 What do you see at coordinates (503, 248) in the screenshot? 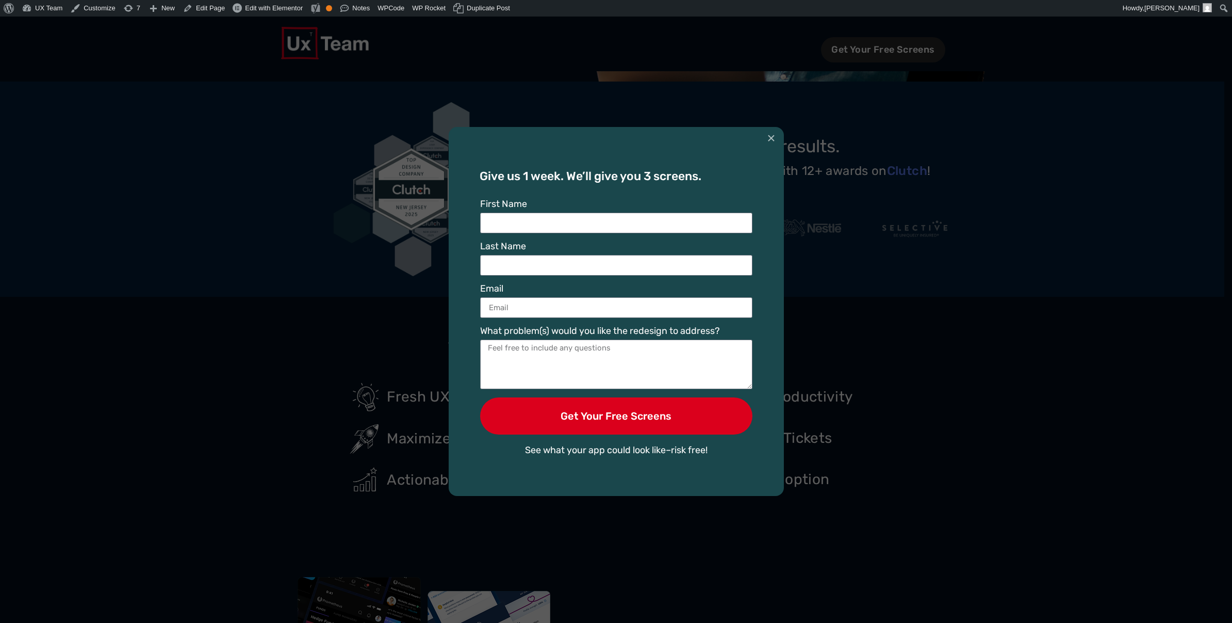
I see `label: Last Name` at bounding box center [503, 248].